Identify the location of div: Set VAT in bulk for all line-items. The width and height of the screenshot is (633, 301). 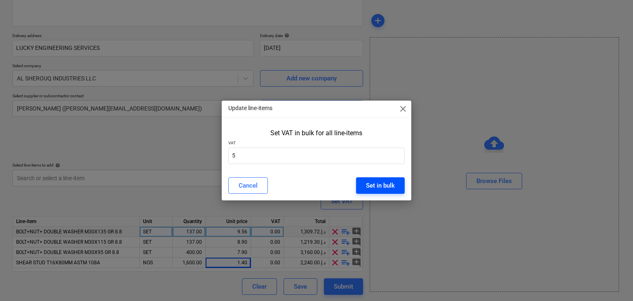
(316, 133).